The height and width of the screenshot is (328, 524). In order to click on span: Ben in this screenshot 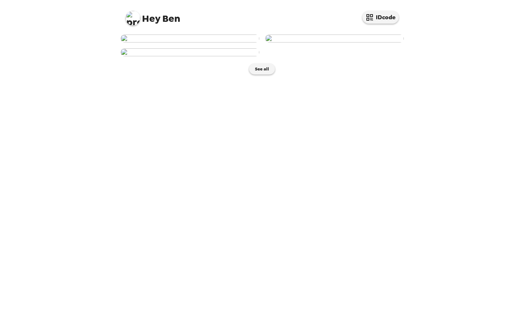, I will do `click(153, 15)`.